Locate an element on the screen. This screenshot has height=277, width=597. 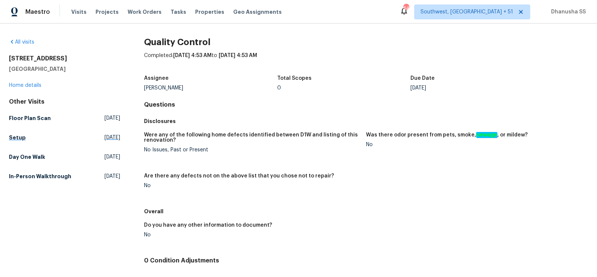
h4: 0 Condition Adjustments is located at coordinates (366, 261).